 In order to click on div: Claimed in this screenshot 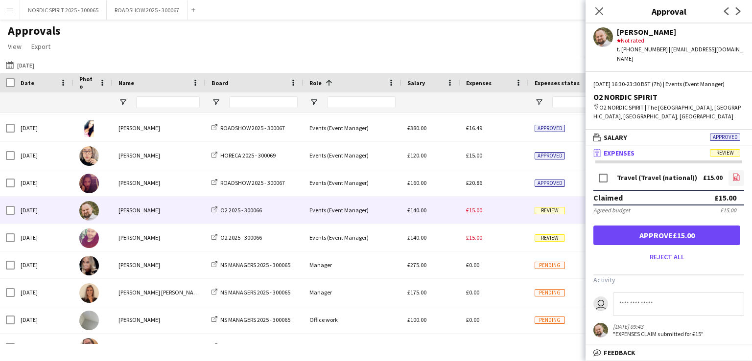, I will do `click(608, 198)`.